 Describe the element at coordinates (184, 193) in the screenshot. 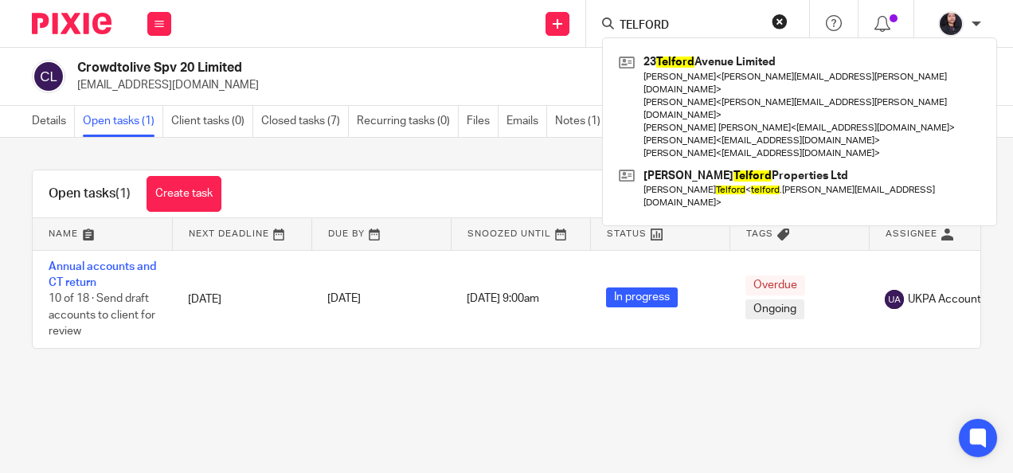

I see `a: Create task` at that location.